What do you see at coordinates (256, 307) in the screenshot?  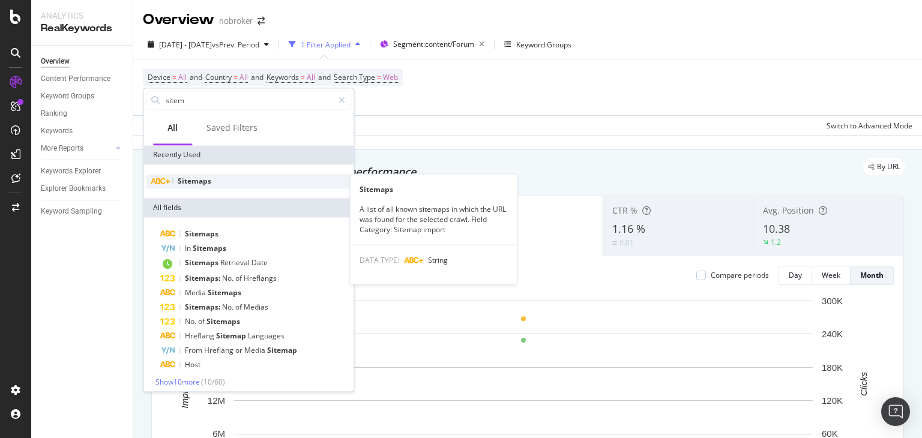 I see `span: Medias` at bounding box center [256, 307].